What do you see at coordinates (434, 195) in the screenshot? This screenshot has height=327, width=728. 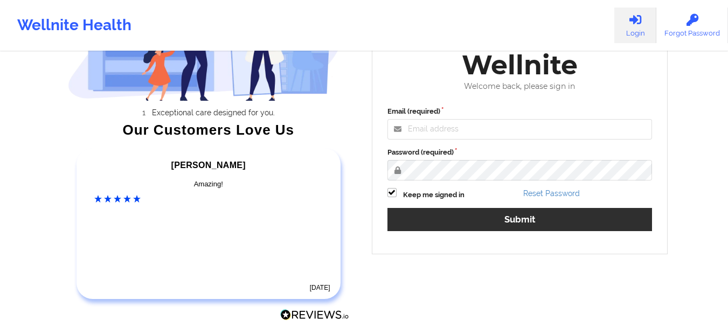 I see `label: Keep me signed in` at bounding box center [434, 195].